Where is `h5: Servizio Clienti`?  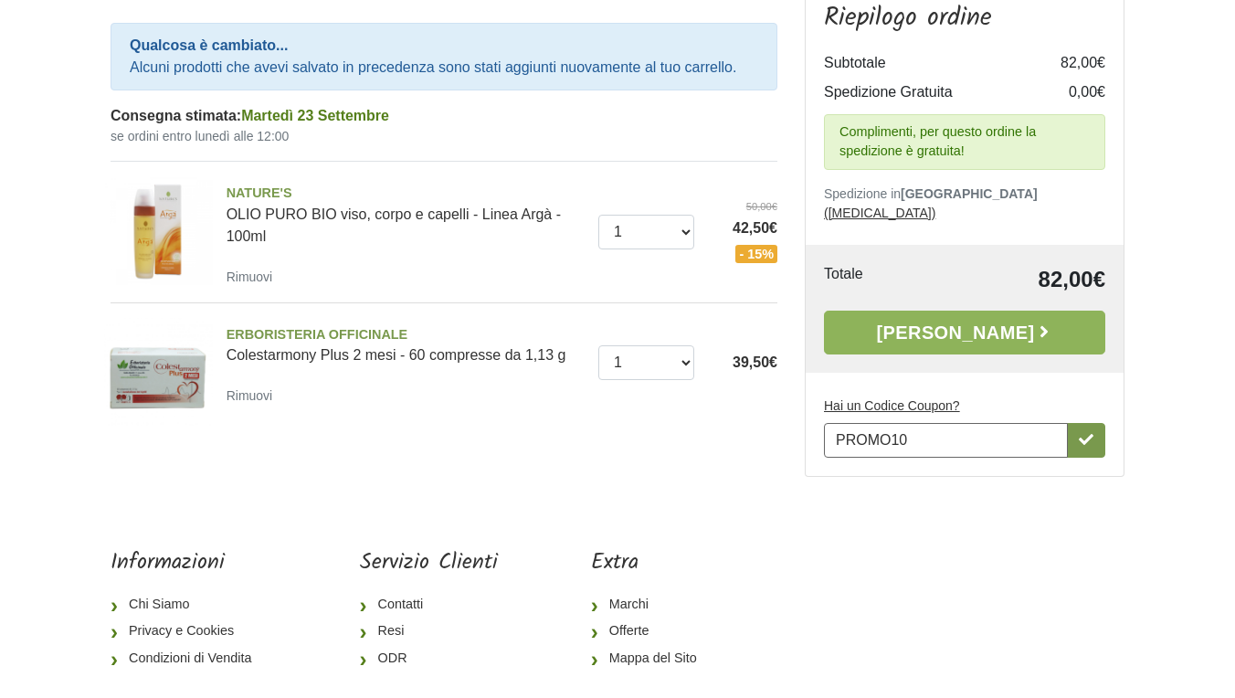 h5: Servizio Clienti is located at coordinates (428, 563).